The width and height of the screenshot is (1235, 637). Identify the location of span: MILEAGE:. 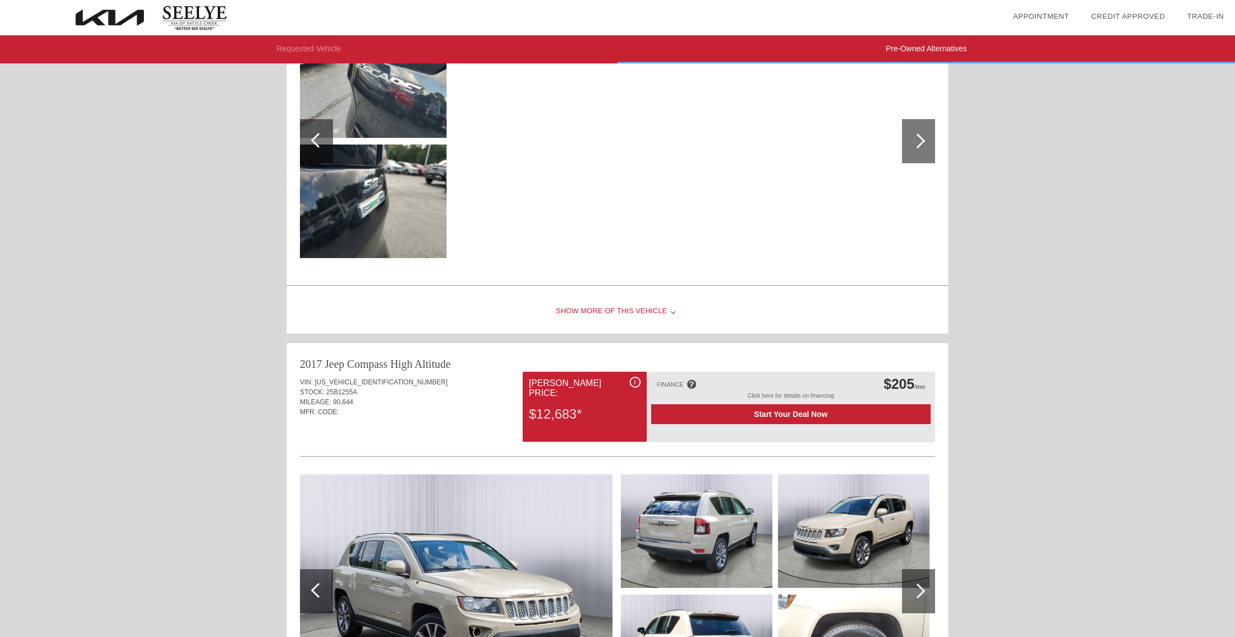
(315, 402).